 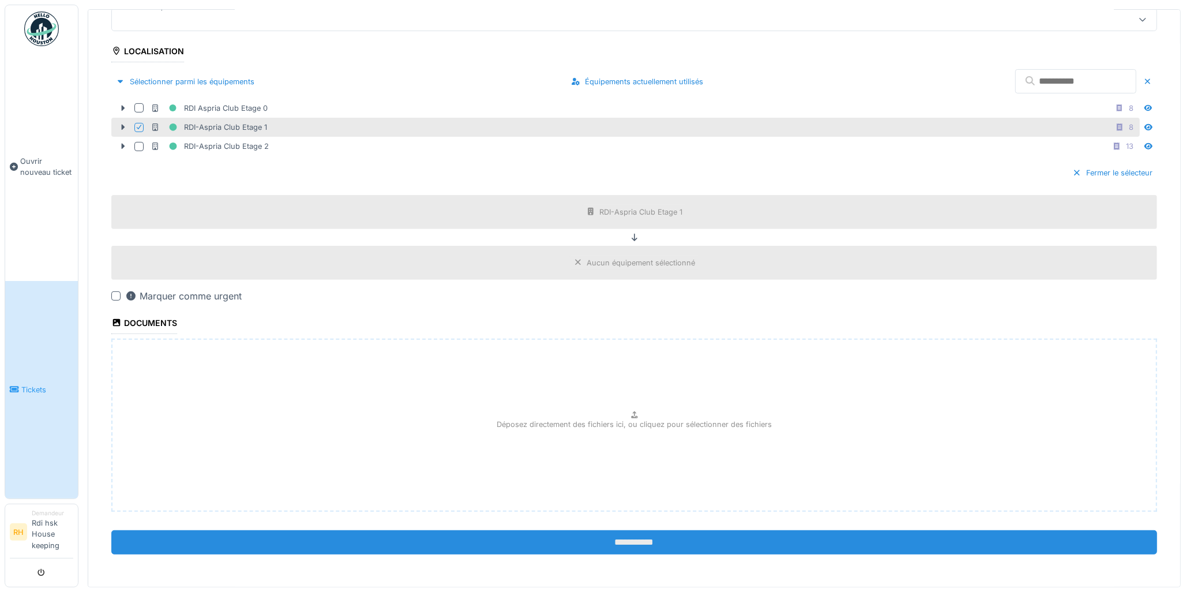 I want to click on img: Badge_color-CXgf-gQk.svg, so click(x=42, y=29).